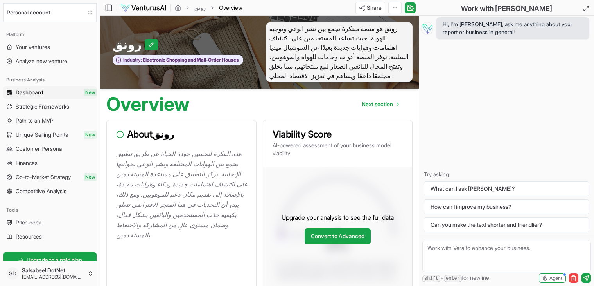 The width and height of the screenshot is (594, 286). I want to click on div: Tools, so click(50, 210).